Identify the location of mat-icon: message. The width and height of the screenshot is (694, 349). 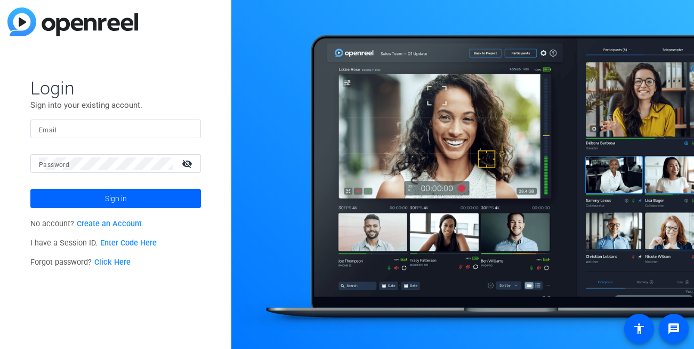
(674, 328).